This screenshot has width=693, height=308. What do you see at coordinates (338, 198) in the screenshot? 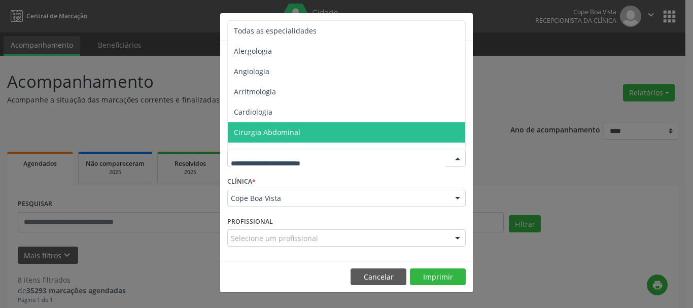
I see `span: Cope Boa Vista` at bounding box center [338, 198].